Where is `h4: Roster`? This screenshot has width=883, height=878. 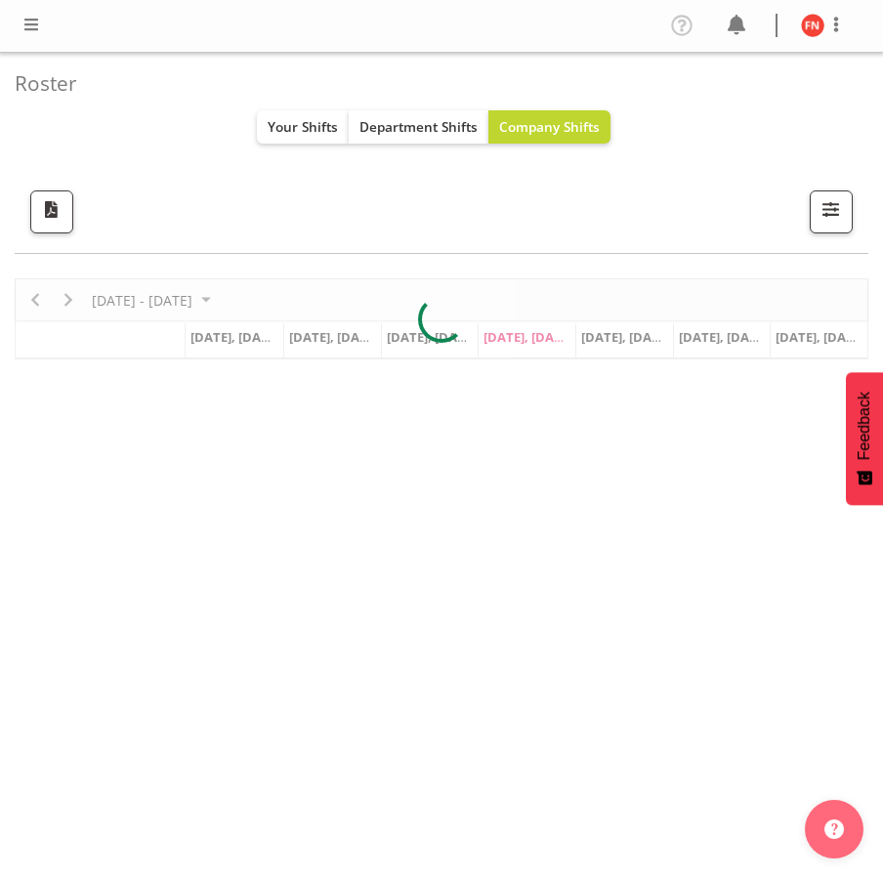 h4: Roster is located at coordinates (433, 83).